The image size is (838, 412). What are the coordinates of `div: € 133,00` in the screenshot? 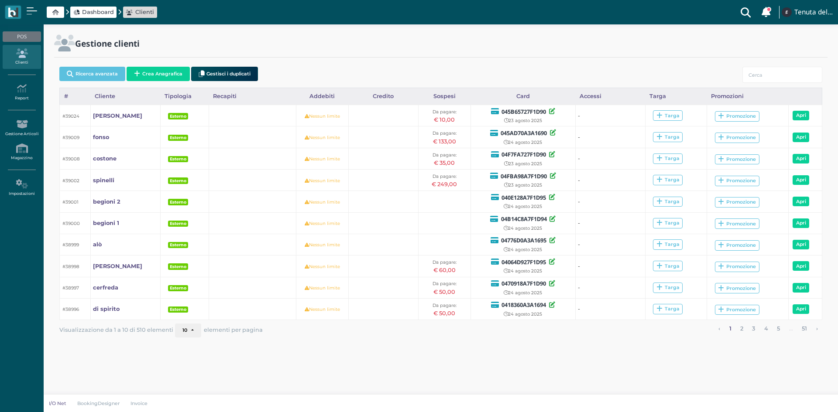 It's located at (444, 141).